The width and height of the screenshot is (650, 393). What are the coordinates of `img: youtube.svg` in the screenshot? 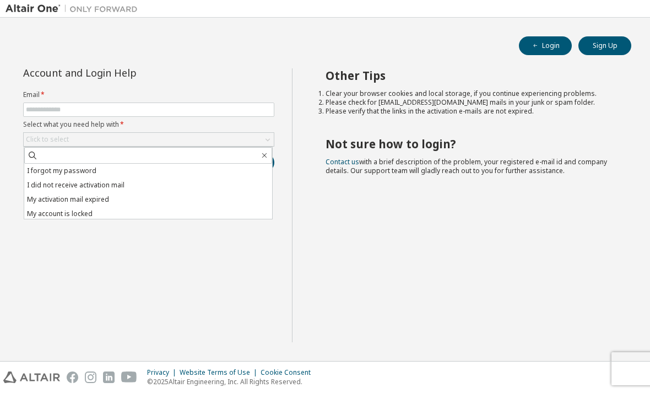 It's located at (129, 377).